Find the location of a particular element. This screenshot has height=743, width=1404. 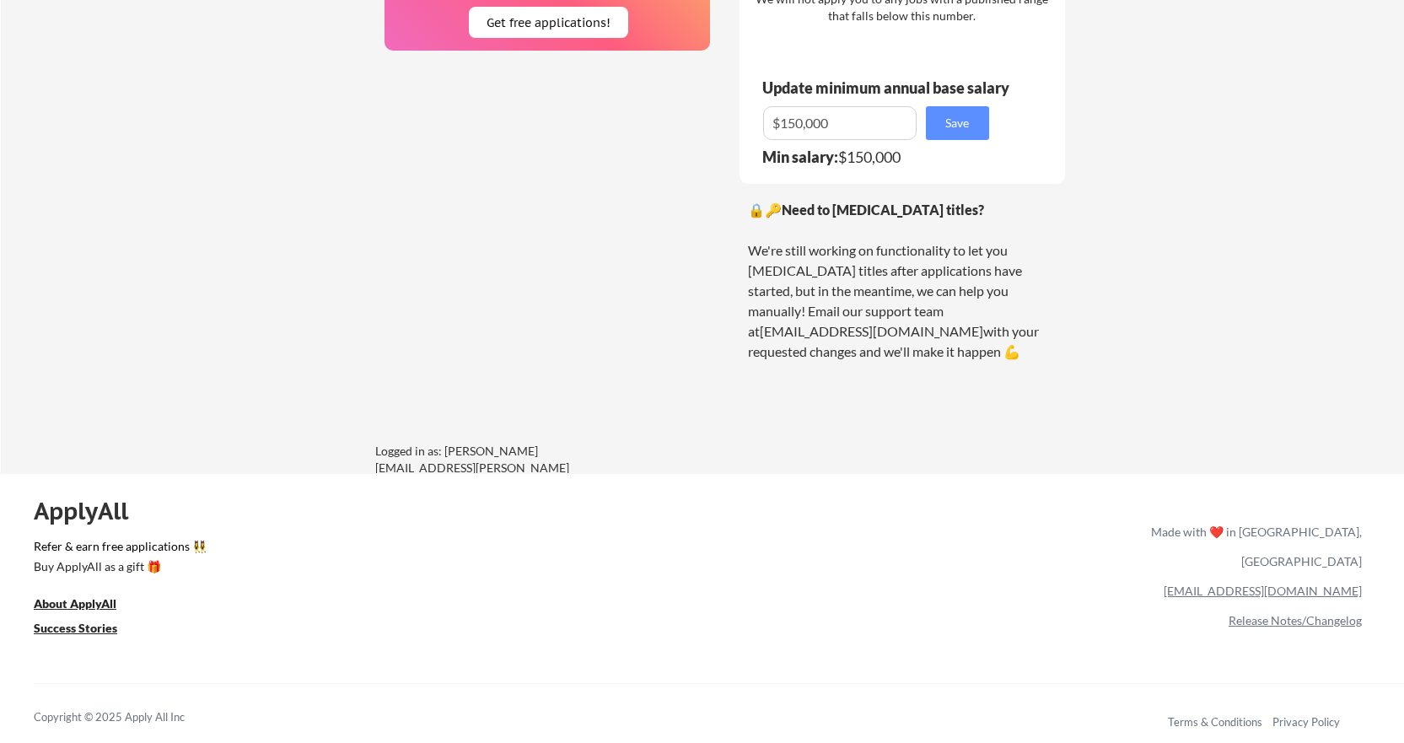

a: Success Stories is located at coordinates (87, 630).